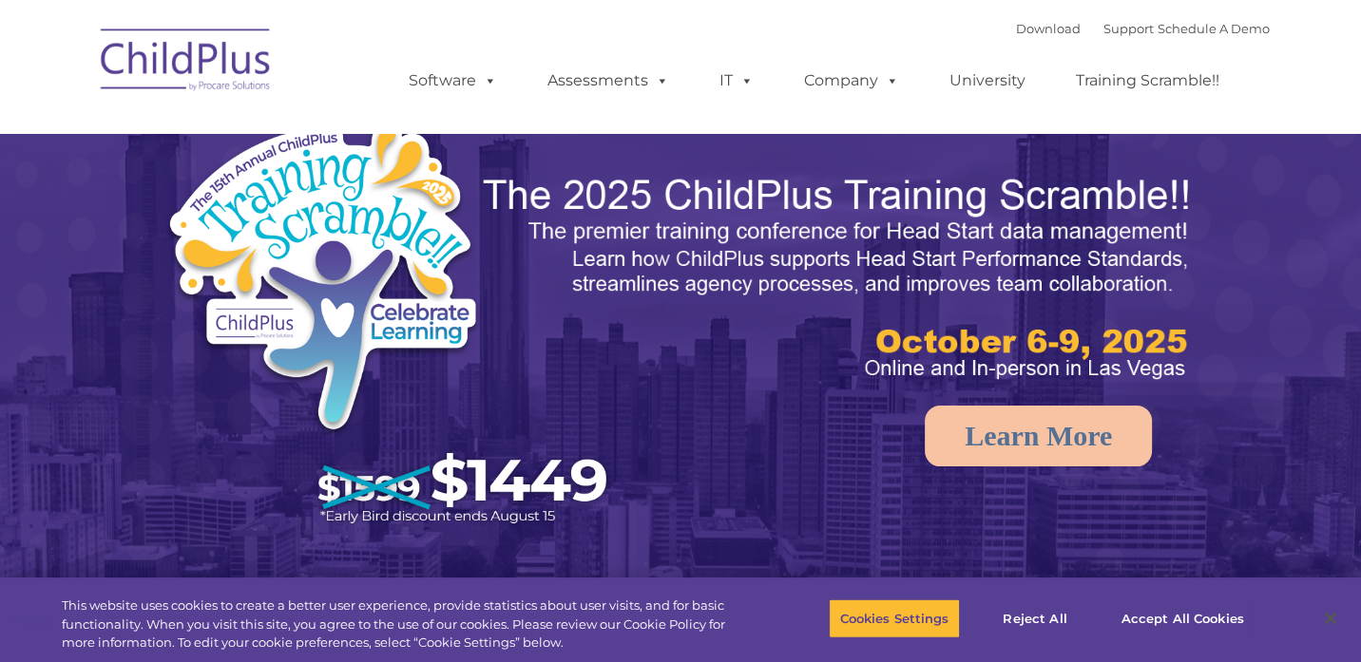 The height and width of the screenshot is (662, 1361). I want to click on button: Cookies Settings, so click(893, 619).